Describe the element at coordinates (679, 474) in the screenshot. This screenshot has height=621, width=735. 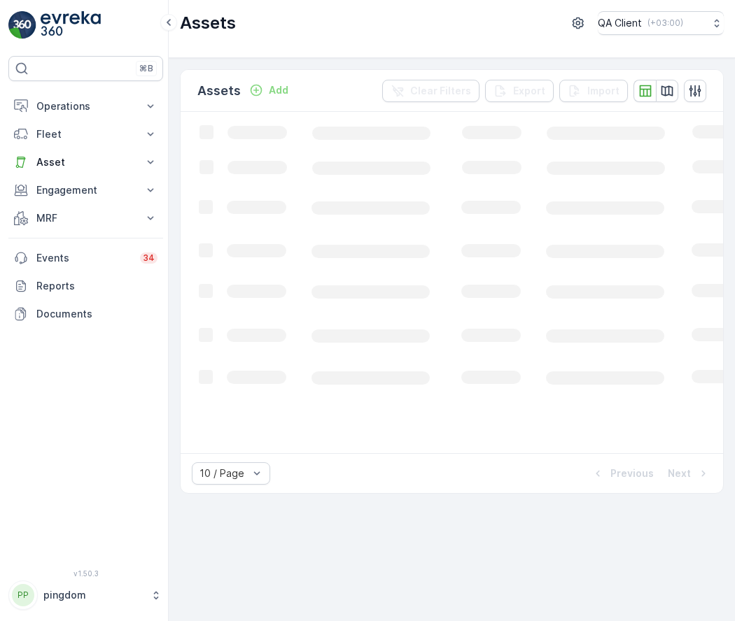
I see `p: Next` at that location.